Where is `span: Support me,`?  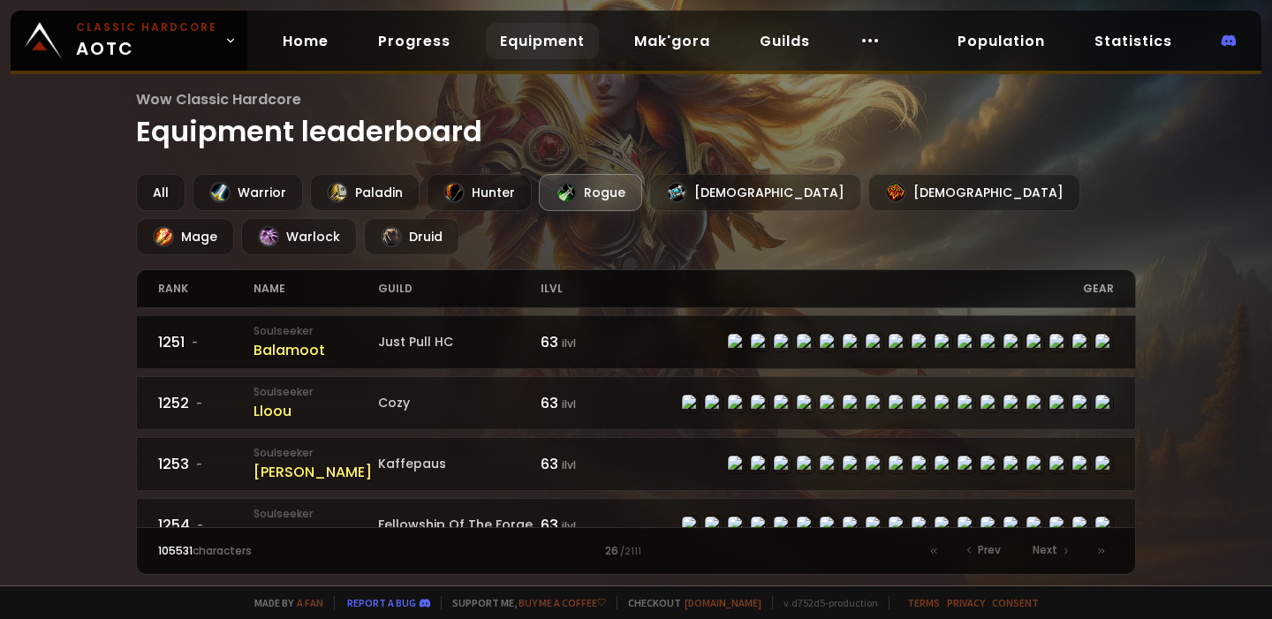 span: Support me, is located at coordinates (523, 602).